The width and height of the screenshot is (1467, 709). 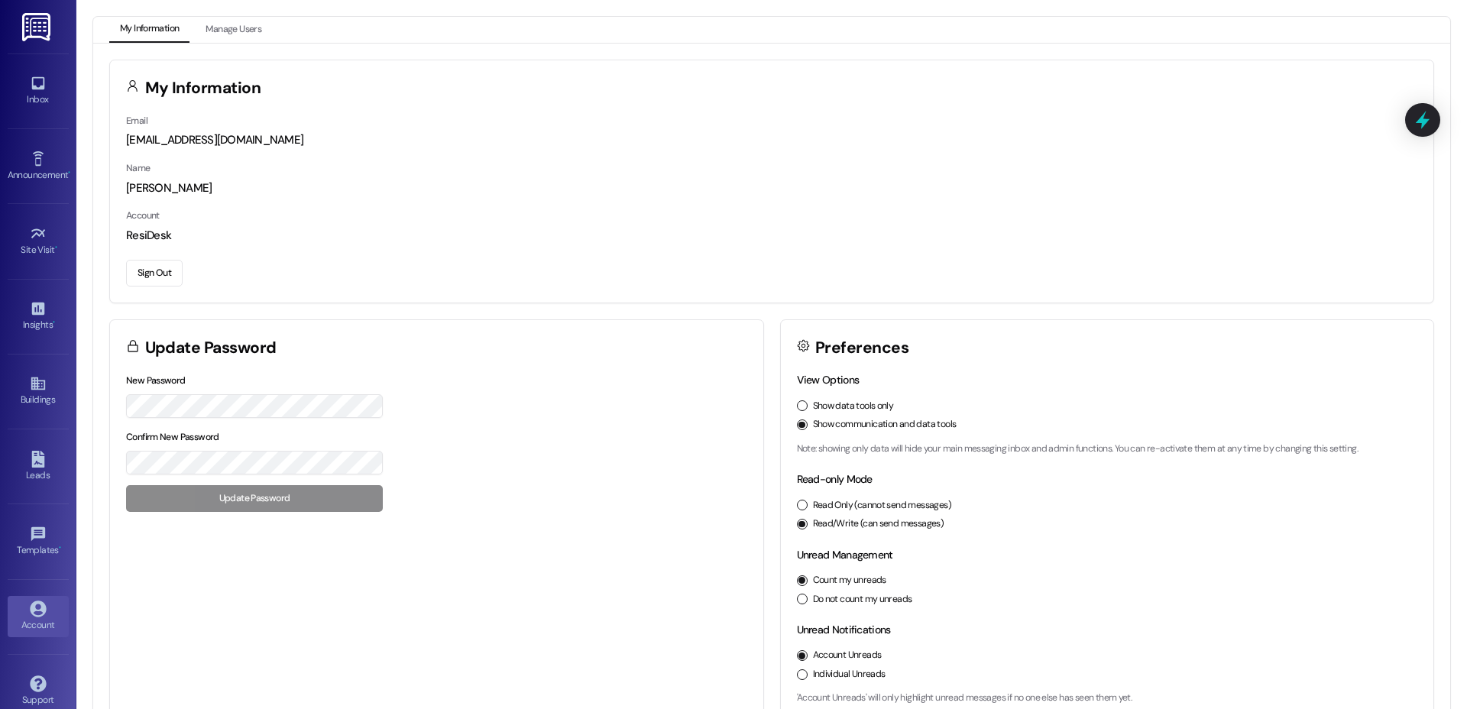 What do you see at coordinates (878, 524) in the screenshot?
I see `label: Read/Write (can send messages)` at bounding box center [878, 524].